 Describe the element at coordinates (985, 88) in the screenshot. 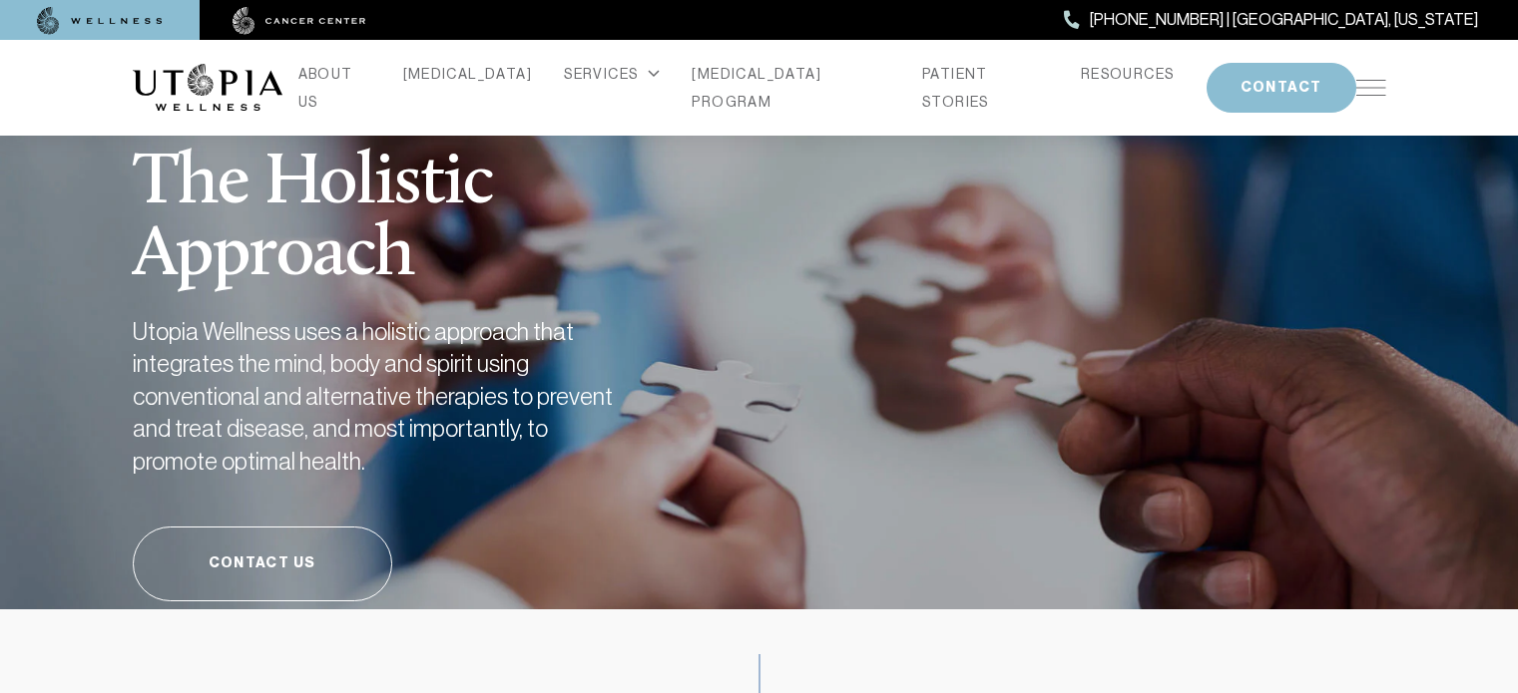

I see `a: PATIENT STORIES` at that location.